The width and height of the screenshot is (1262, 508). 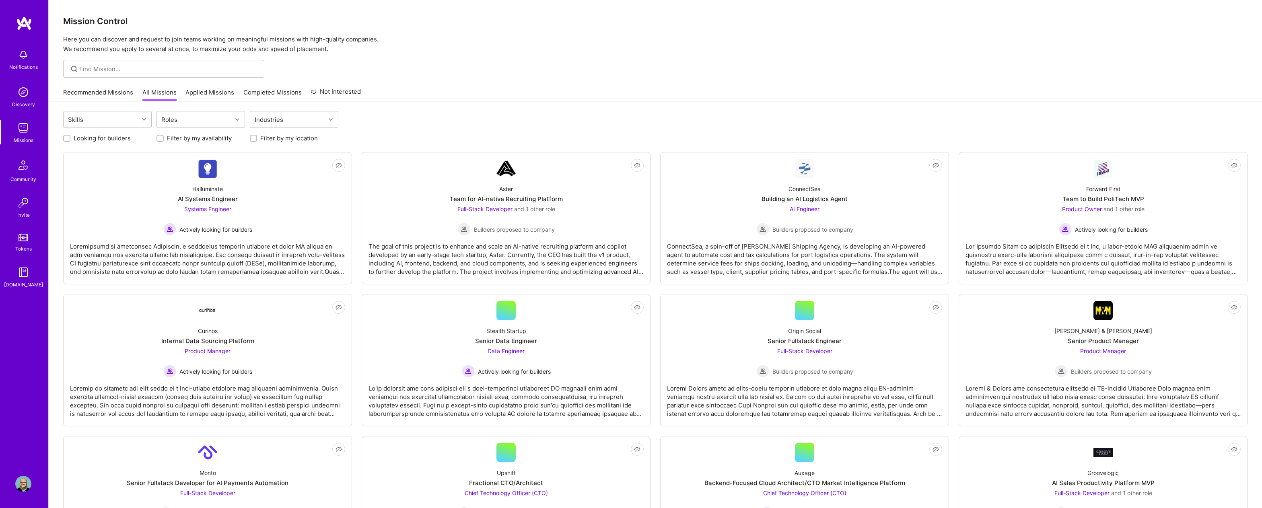 What do you see at coordinates (74, 69) in the screenshot?
I see `i: icon SearchGrey` at bounding box center [74, 69].